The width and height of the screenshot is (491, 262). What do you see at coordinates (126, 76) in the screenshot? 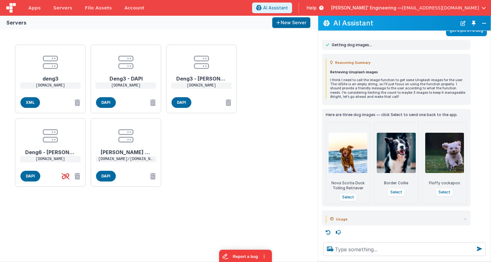
I see `h1: Deng3 - DAPI` at bounding box center [126, 76].